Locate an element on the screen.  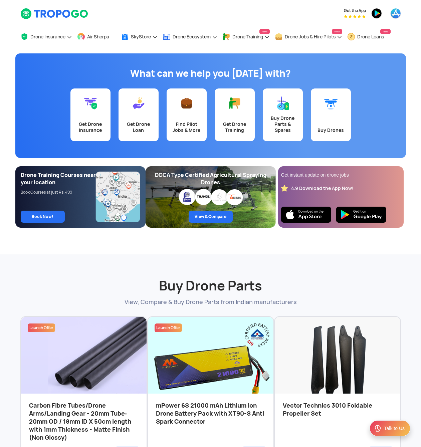
img: Ios is located at coordinates (306, 215).